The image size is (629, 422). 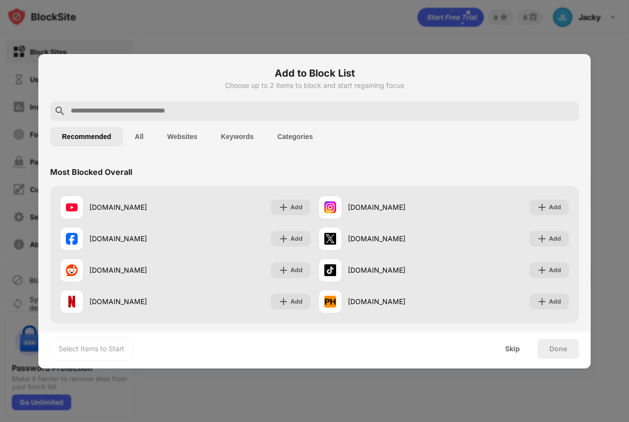 What do you see at coordinates (295, 137) in the screenshot?
I see `button: Categories` at bounding box center [295, 137].